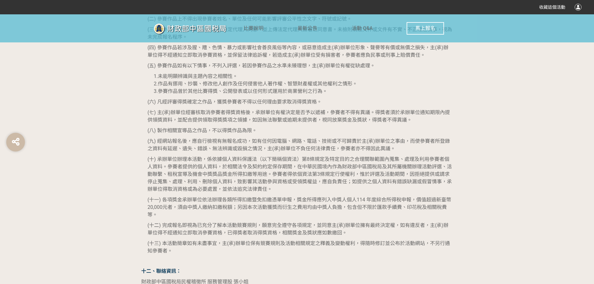 The width and height of the screenshot is (594, 284). I want to click on a: 活動 Q&A, so click(362, 28).